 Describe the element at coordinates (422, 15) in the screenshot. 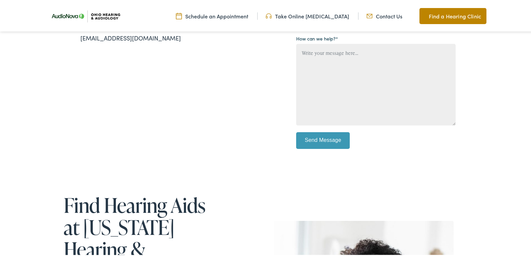

I see `img: Map pin icon to find Ohio Hearing & Audiology in Cincinnati, OH` at that location.